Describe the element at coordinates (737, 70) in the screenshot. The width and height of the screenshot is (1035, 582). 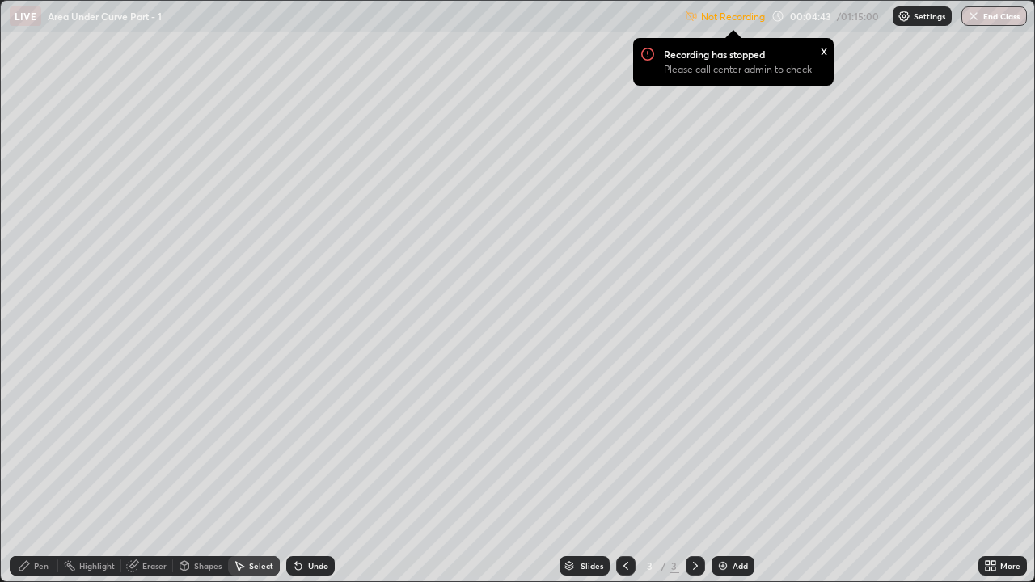
I see `p: Please call center admin to check` at that location.